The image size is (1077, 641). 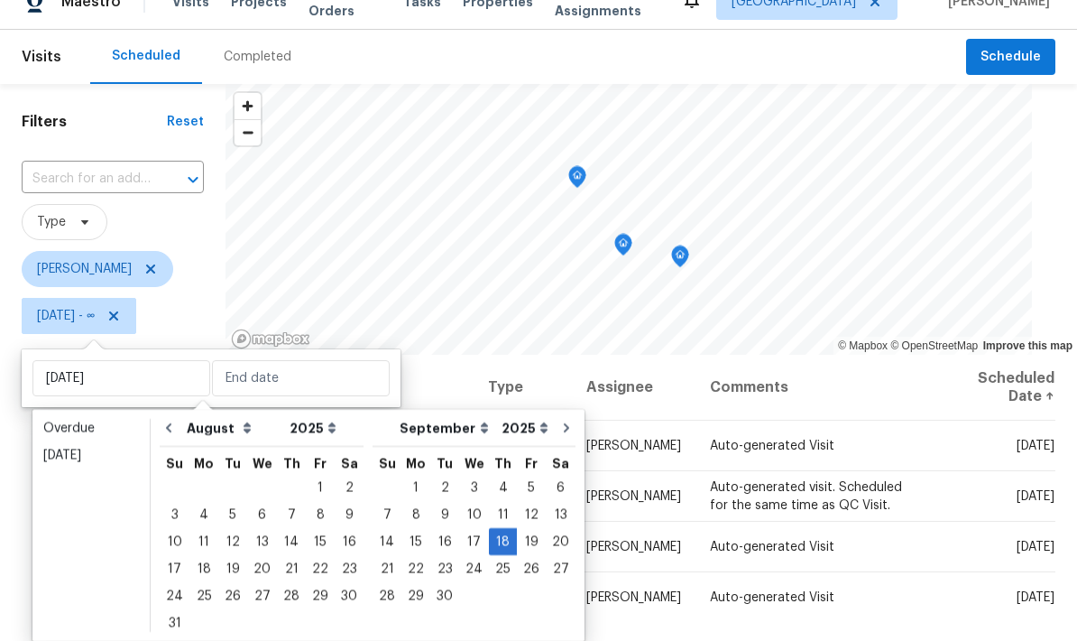 What do you see at coordinates (1011, 57) in the screenshot?
I see `button: Schedule` at bounding box center [1011, 57].